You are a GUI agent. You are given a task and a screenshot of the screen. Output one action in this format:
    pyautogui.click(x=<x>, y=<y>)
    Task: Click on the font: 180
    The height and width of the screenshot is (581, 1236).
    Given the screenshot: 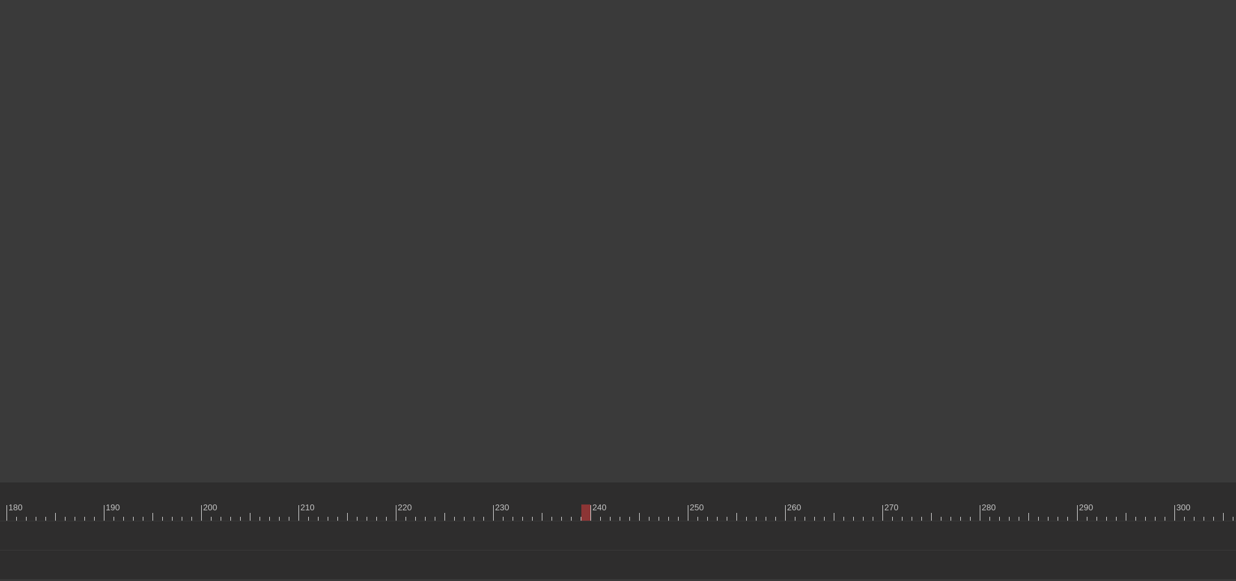 What is the action you would take?
    pyautogui.click(x=16, y=507)
    